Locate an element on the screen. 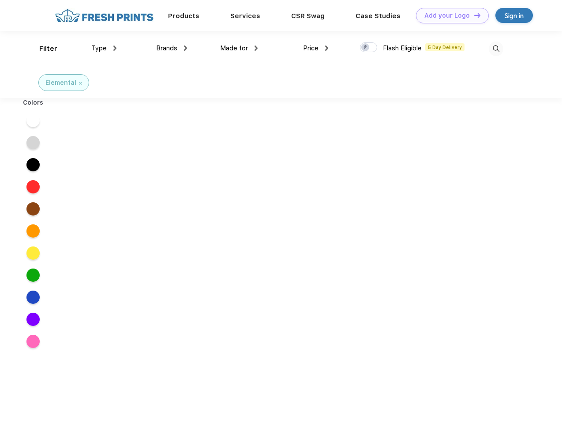  a: CSR Swag is located at coordinates (308, 16).